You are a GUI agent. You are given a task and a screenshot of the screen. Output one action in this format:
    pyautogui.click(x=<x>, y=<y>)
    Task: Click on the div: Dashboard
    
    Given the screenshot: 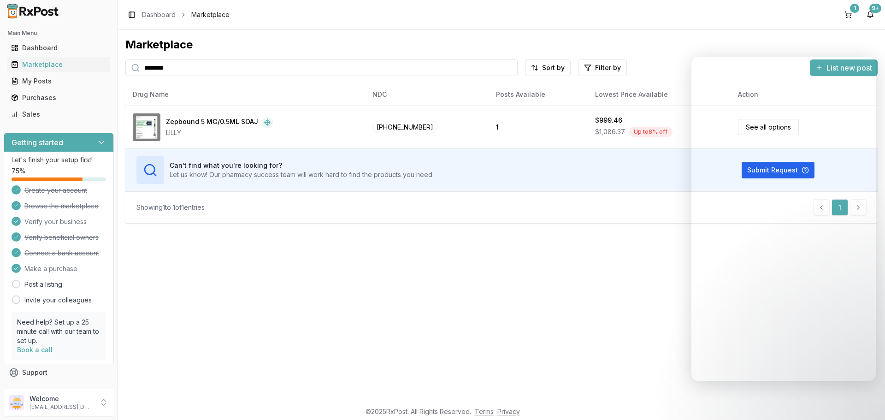 What is the action you would take?
    pyautogui.click(x=59, y=48)
    